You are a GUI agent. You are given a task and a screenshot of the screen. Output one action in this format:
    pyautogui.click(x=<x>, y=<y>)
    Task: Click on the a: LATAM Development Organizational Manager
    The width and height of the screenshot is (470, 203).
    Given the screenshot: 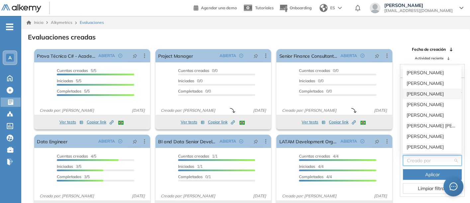 What is the action you would take?
    pyautogui.click(x=308, y=141)
    